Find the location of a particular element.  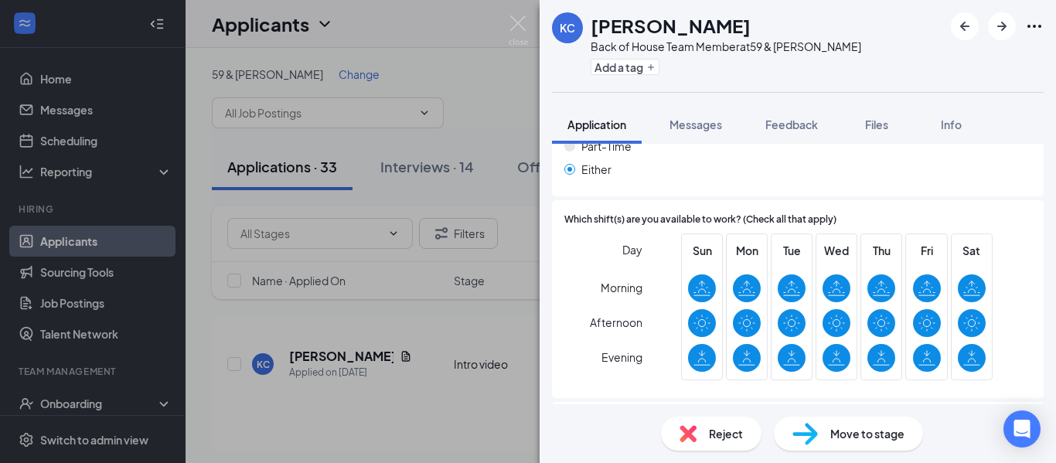

span: Sun is located at coordinates (702, 250).